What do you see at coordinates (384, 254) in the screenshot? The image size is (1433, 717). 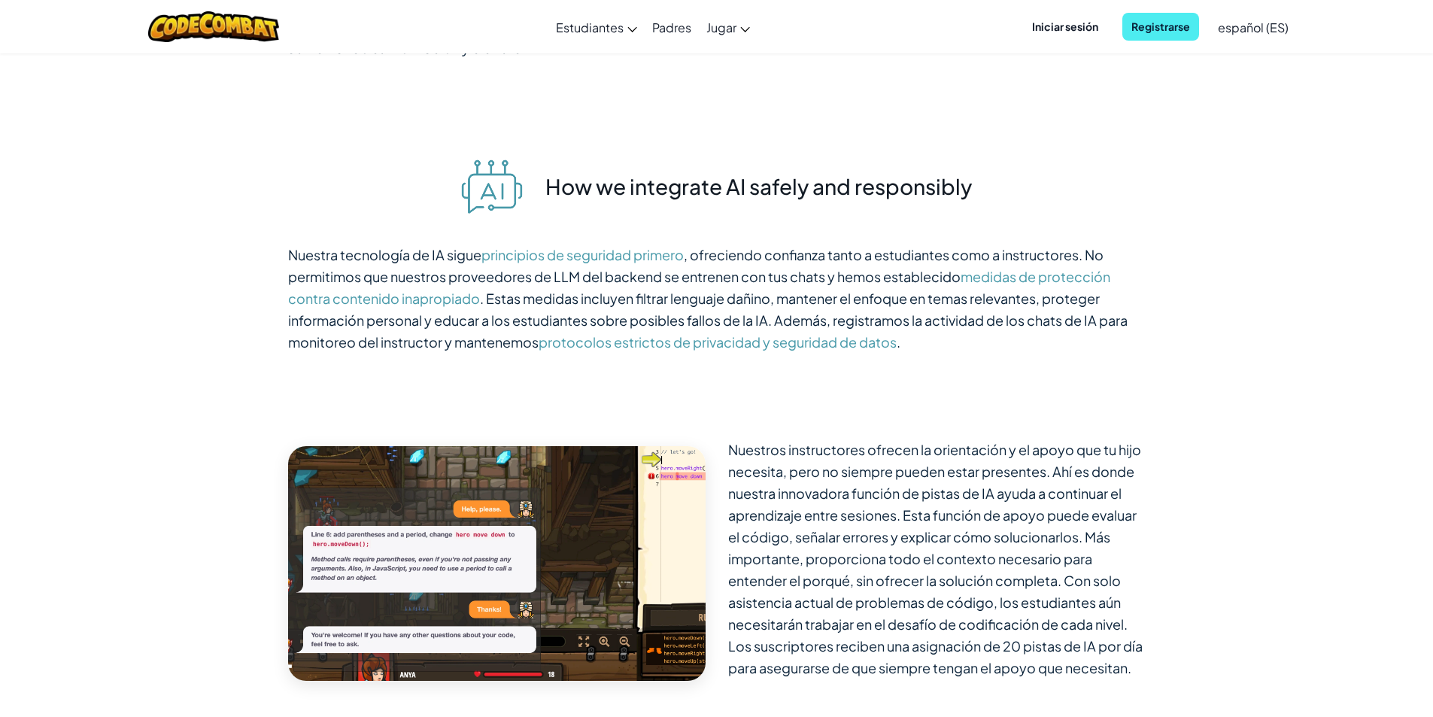 I see `span: Nuestra tecnología de IA sigue` at bounding box center [384, 254].